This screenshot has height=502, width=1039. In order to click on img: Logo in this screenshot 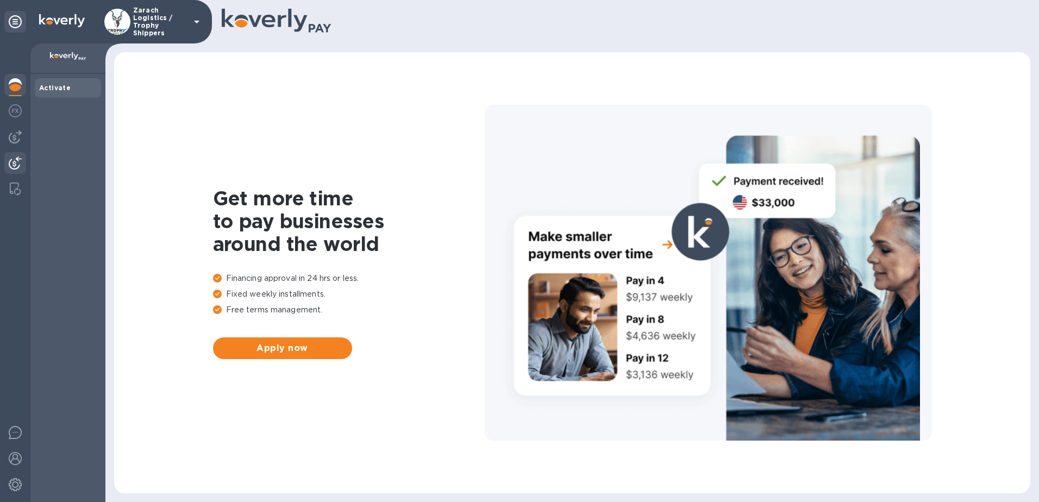, I will do `click(62, 21)`.